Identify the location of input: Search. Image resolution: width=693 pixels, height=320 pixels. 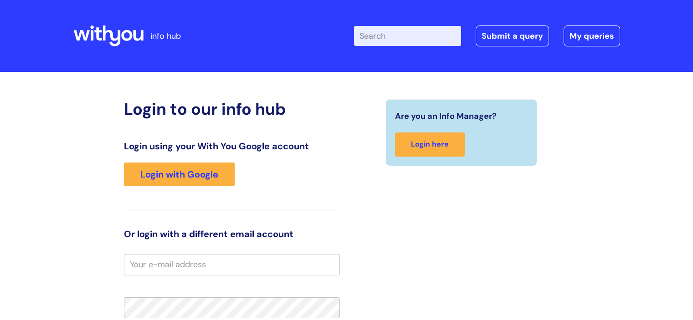
(407, 36).